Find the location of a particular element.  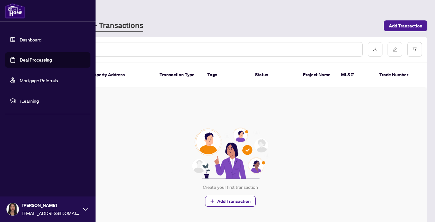

span: plus is located at coordinates (212, 201).